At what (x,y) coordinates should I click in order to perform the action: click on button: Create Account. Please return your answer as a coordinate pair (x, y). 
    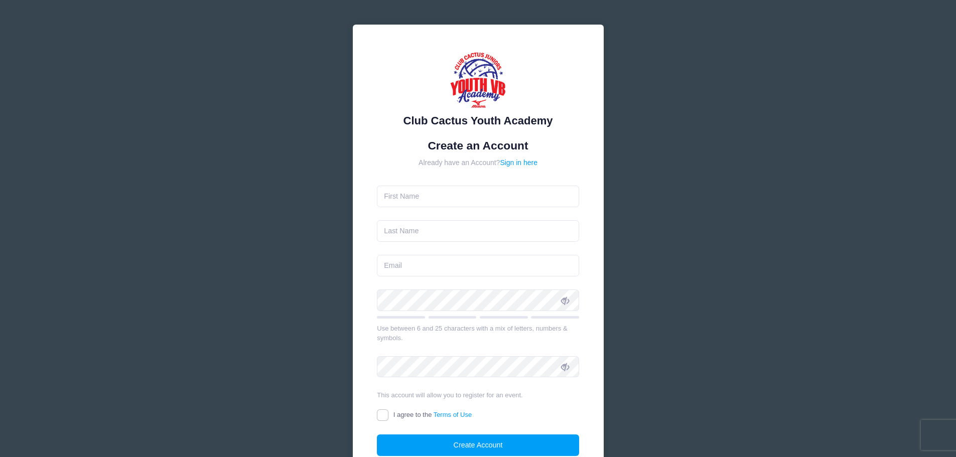
    Looking at the image, I should click on (478, 445).